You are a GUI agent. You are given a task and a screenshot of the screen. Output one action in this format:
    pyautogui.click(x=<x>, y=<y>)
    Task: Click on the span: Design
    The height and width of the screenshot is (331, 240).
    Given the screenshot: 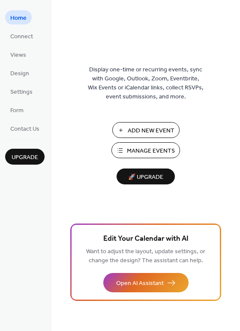 What is the action you would take?
    pyautogui.click(x=20, y=73)
    